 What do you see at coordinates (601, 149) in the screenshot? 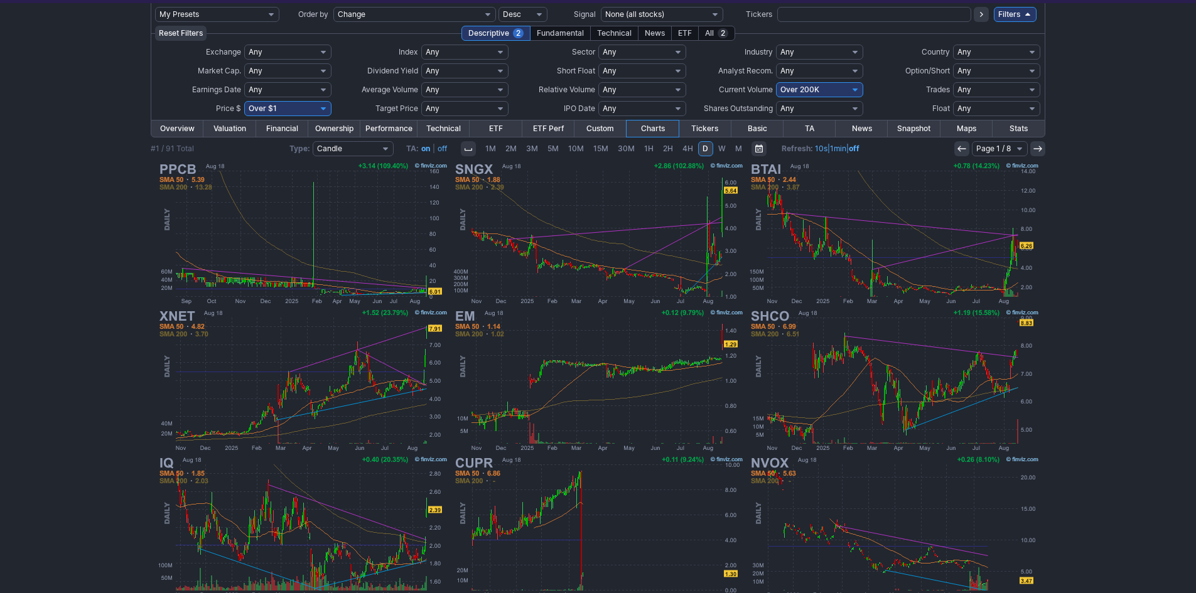
I see `a: 15M` at bounding box center [601, 149].